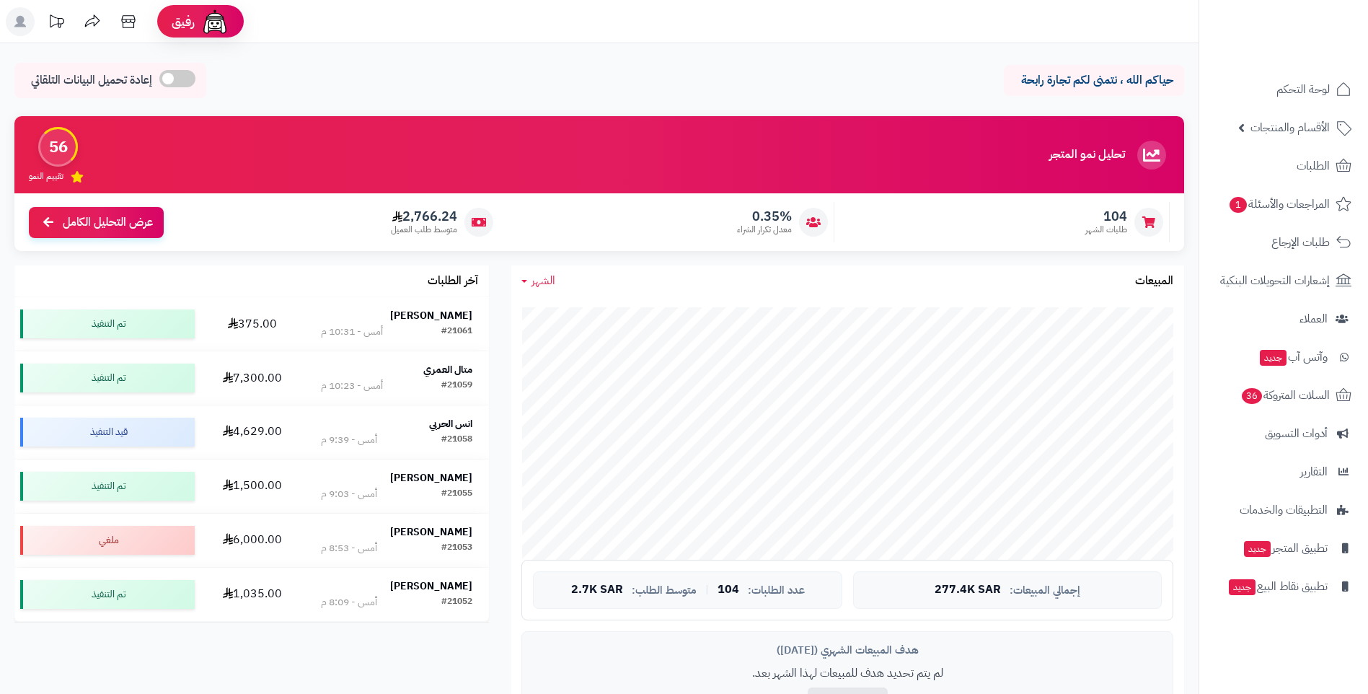  I want to click on span: العملاء, so click(1313, 319).